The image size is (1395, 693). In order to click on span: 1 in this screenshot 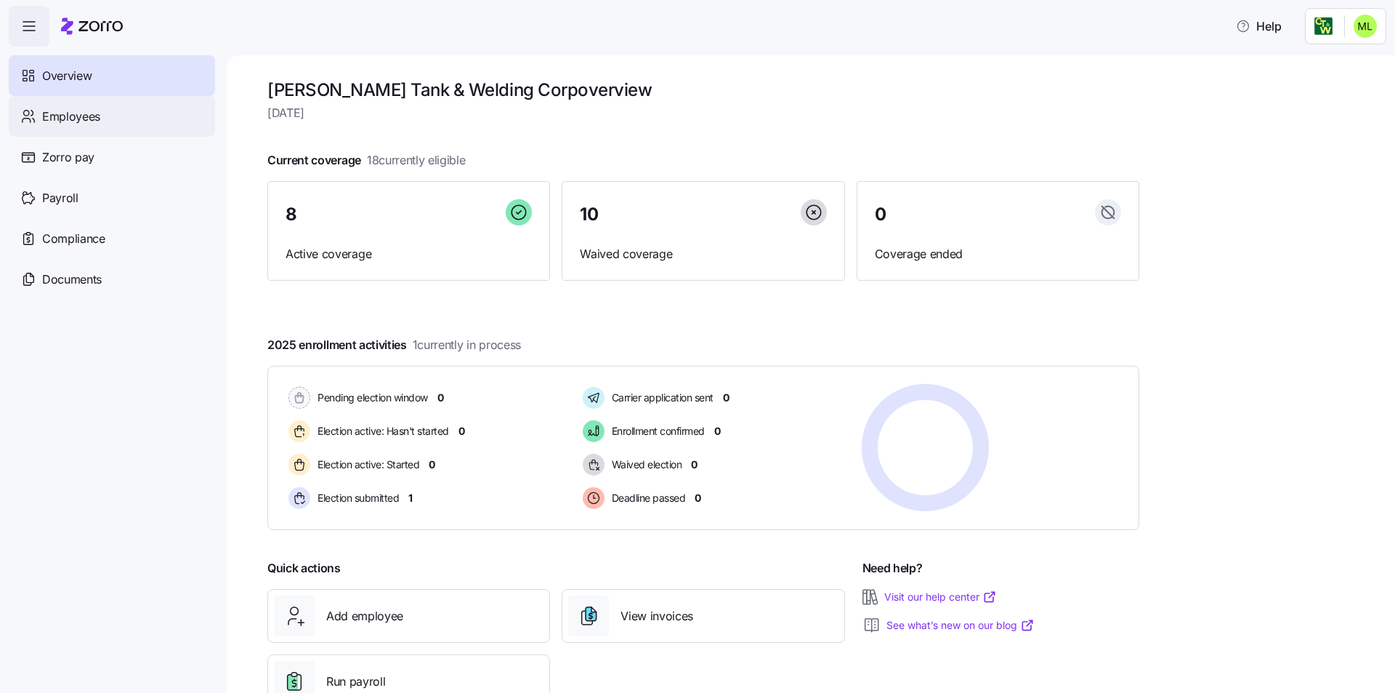, I will do `click(411, 498)`.